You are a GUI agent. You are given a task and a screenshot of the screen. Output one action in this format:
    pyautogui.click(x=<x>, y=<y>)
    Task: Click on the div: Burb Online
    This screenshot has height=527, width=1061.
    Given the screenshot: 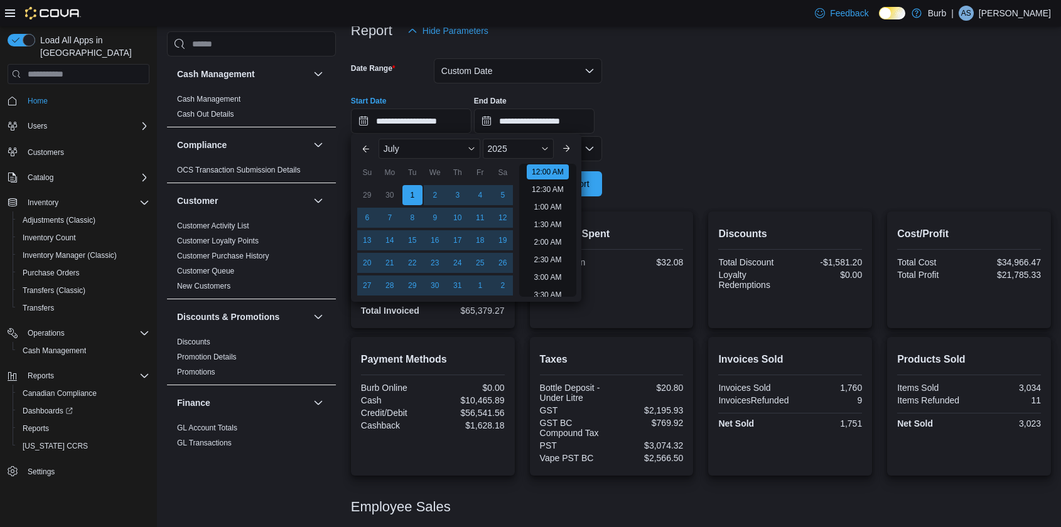 What is the action you would take?
    pyautogui.click(x=396, y=388)
    